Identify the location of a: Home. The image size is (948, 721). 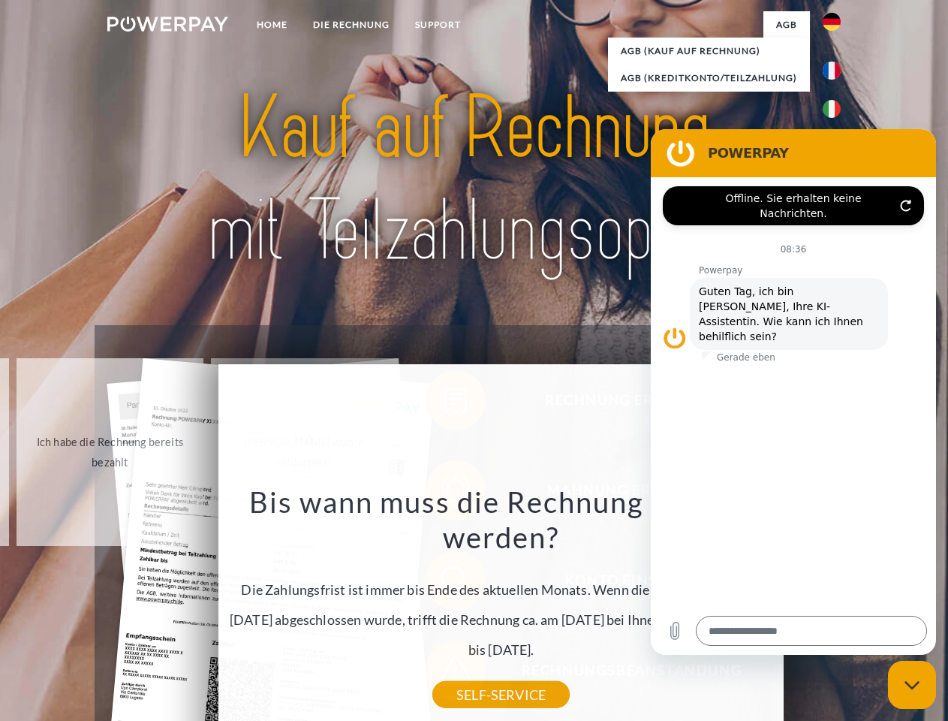
(272, 25).